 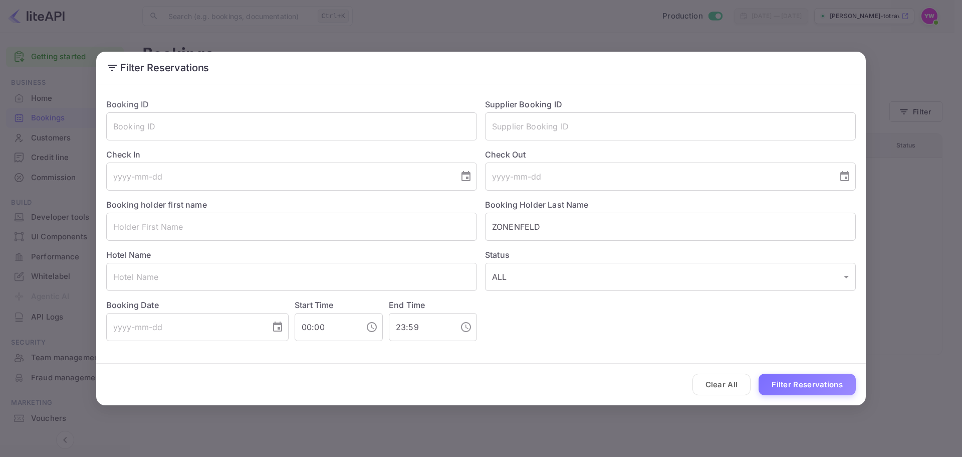 I want to click on input: Holder First Name, so click(x=292, y=227).